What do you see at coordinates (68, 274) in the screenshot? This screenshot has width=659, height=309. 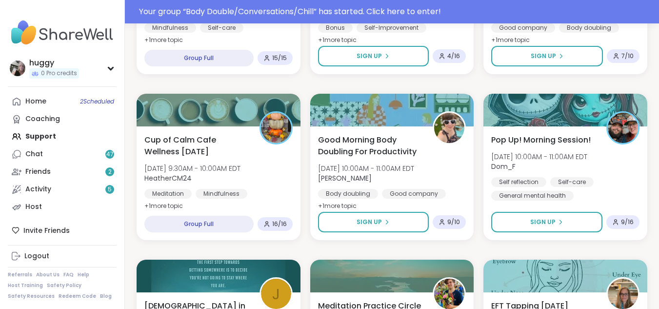 I see `a: FAQ` at bounding box center [68, 274].